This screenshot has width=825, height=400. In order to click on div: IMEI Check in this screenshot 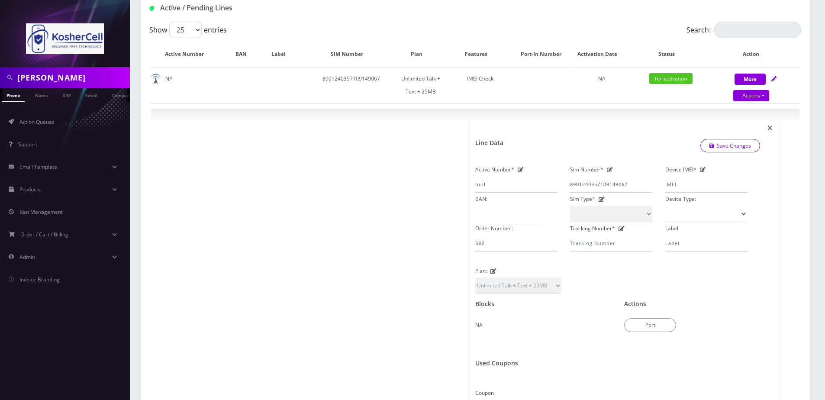, I will do `click(480, 79)`.